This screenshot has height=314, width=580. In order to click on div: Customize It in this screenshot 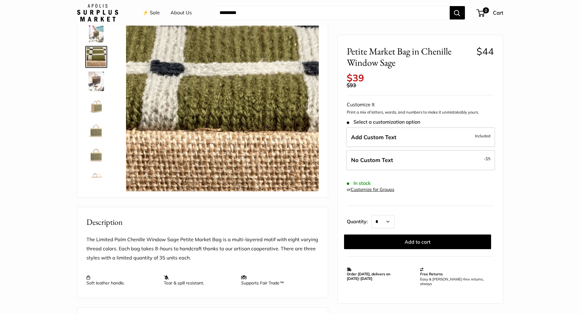, I will do `click(420, 105)`.